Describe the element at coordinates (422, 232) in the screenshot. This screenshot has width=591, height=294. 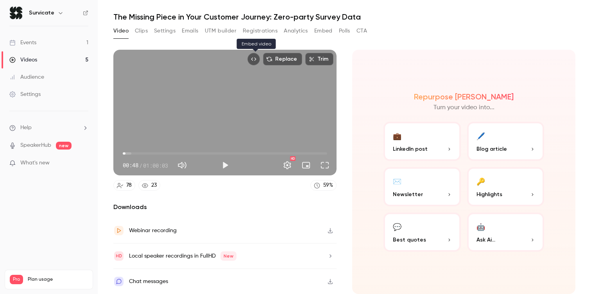
I see `button: 💬Best quotes` at that location.